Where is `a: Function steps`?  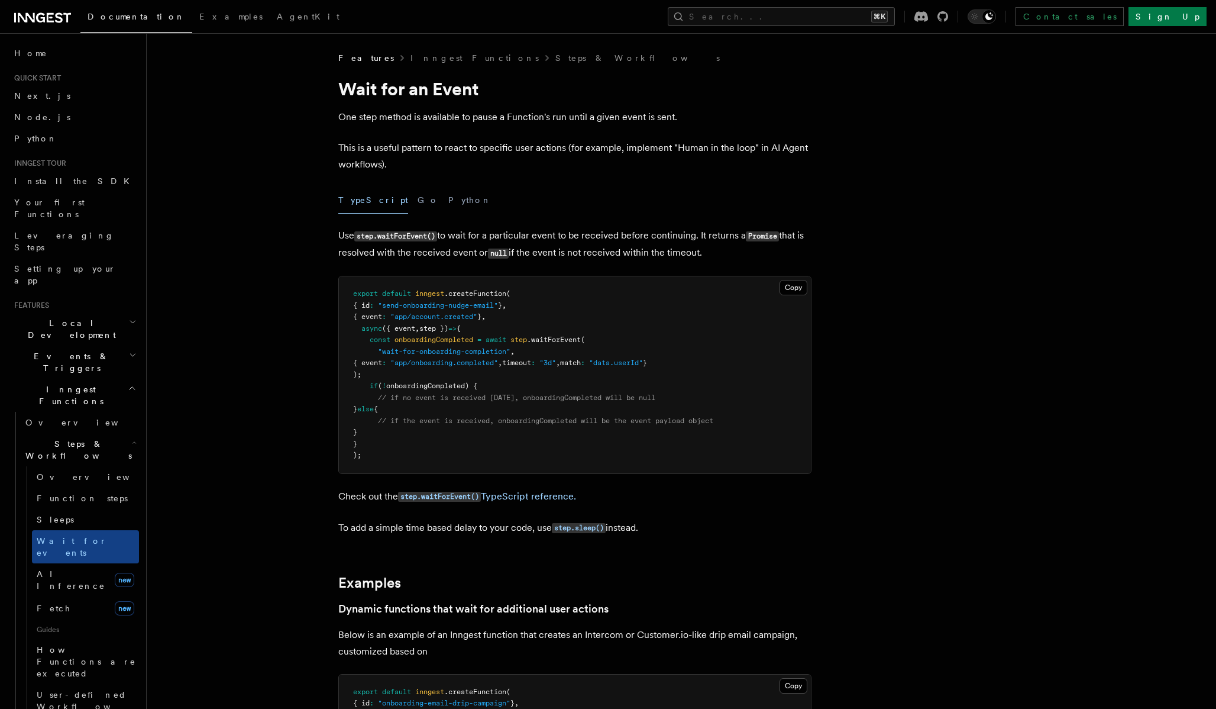
a: Function steps is located at coordinates (85, 498).